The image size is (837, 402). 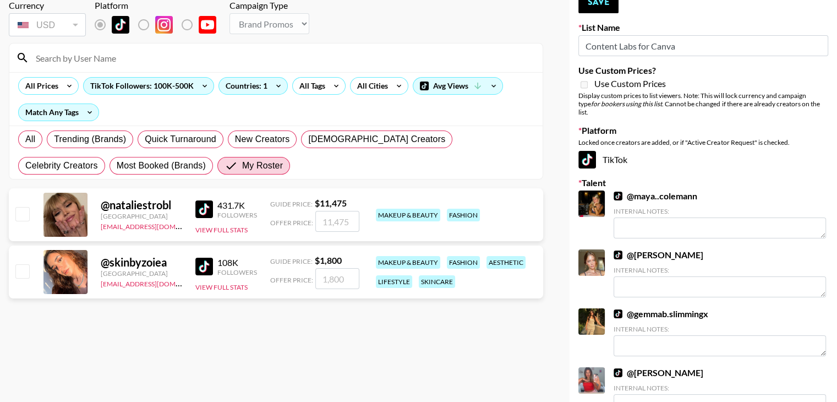 What do you see at coordinates (141, 262) in the screenshot?
I see `div: @ skinbyzoiea` at bounding box center [141, 262].